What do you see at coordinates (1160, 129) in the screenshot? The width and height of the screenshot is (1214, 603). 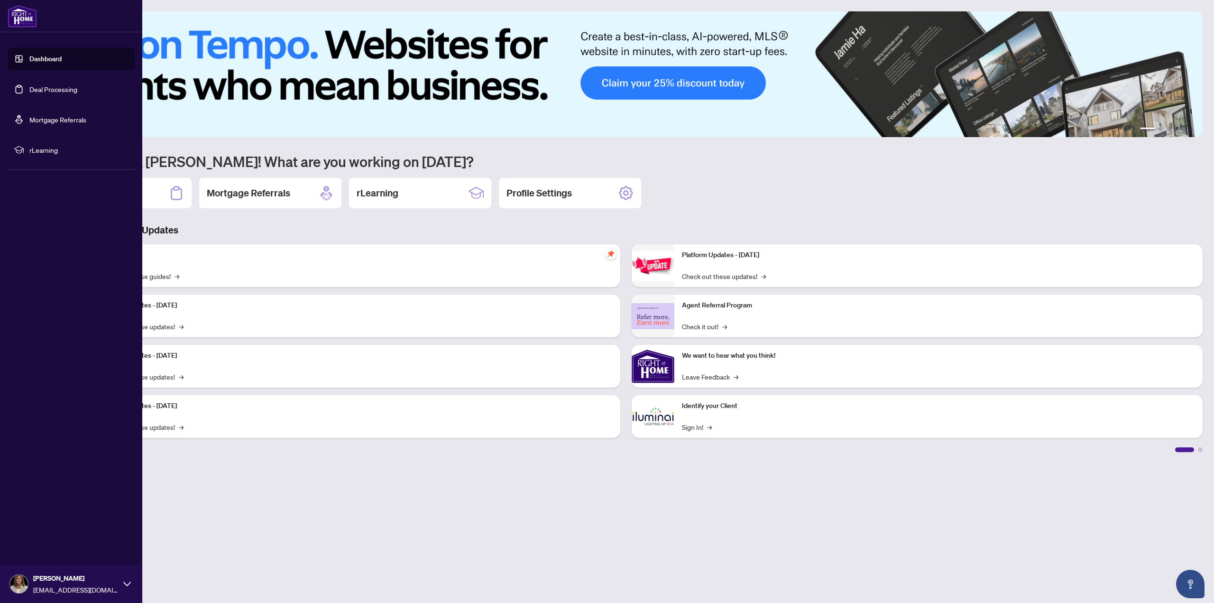 I see `button: 2` at bounding box center [1160, 129].